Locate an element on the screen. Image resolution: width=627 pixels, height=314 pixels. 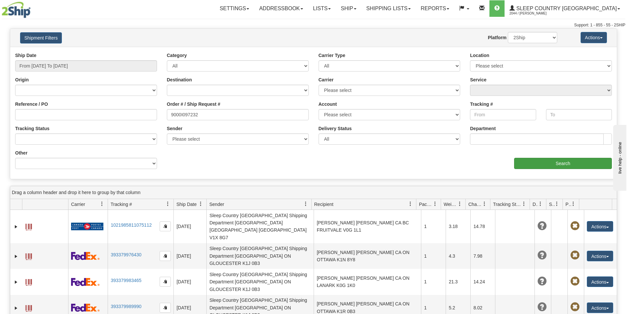
span: Recipient is located at coordinates (324, 204).